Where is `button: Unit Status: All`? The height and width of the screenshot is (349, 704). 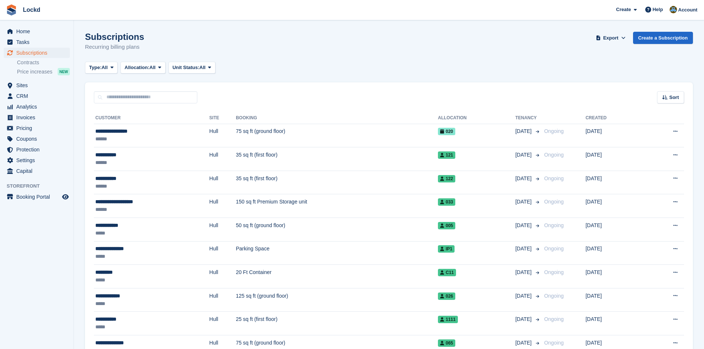 button: Unit Status: All is located at coordinates (192, 68).